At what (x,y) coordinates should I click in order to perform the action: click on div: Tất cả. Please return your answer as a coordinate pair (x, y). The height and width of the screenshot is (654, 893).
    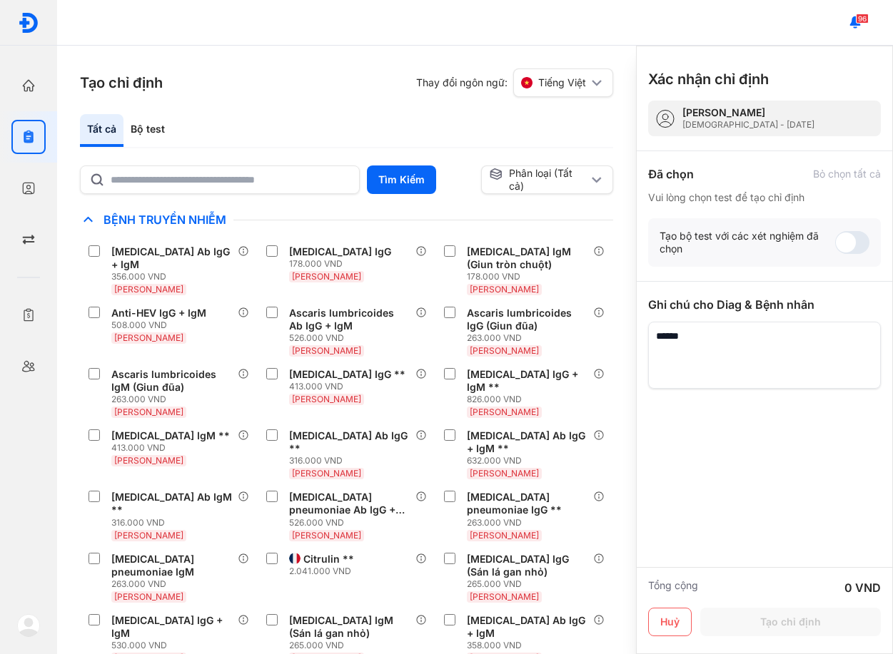
    Looking at the image, I should click on (101, 131).